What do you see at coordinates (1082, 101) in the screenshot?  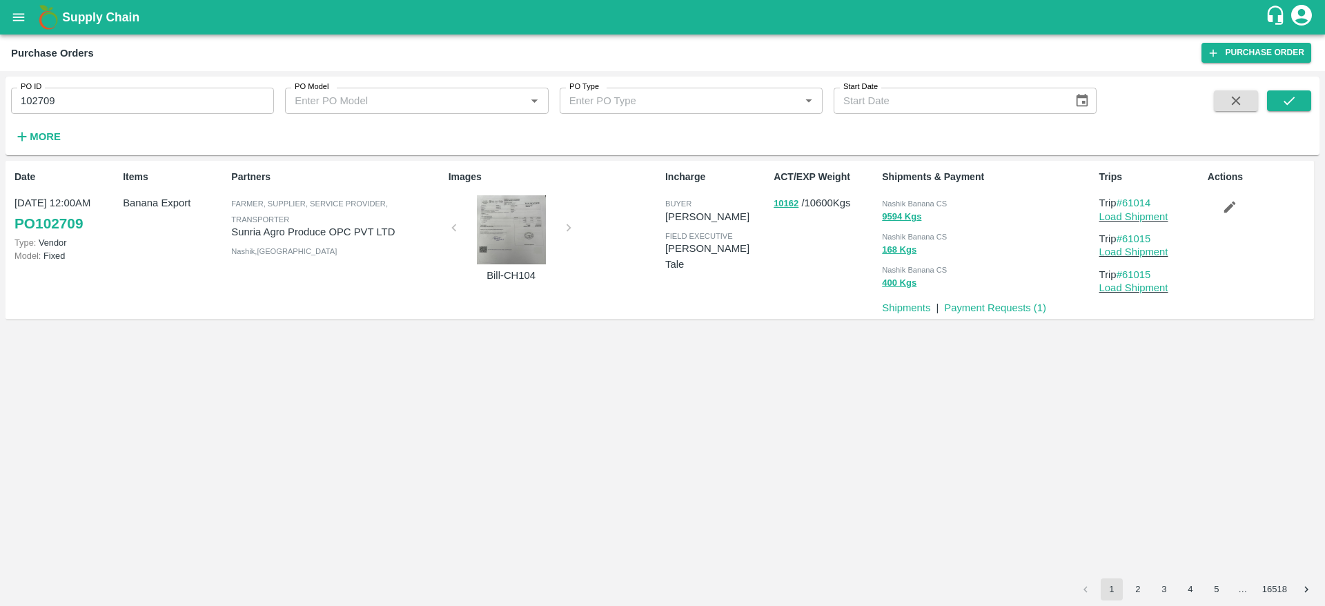 I see `button: Choose date` at bounding box center [1082, 101].